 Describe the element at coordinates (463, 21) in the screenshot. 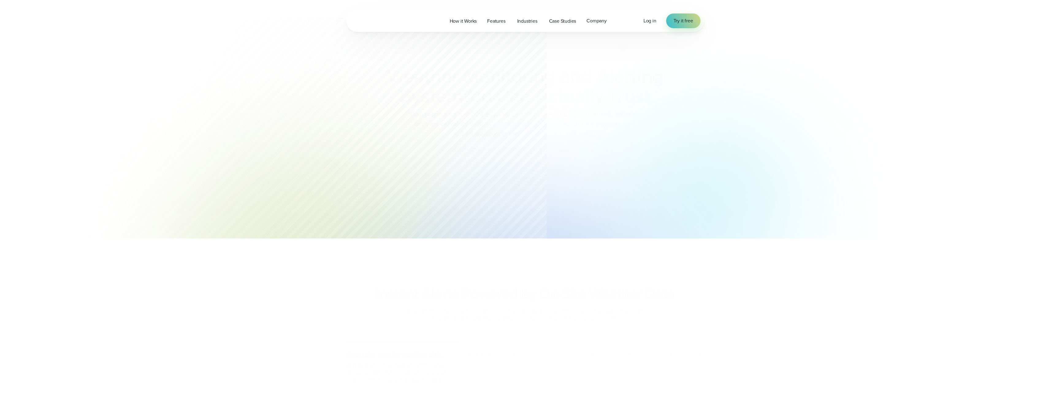

I see `span: How it Works` at that location.